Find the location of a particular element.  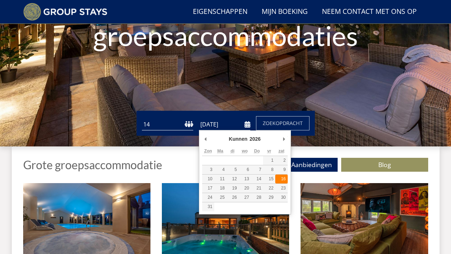

button: 1 is located at coordinates (269, 160).